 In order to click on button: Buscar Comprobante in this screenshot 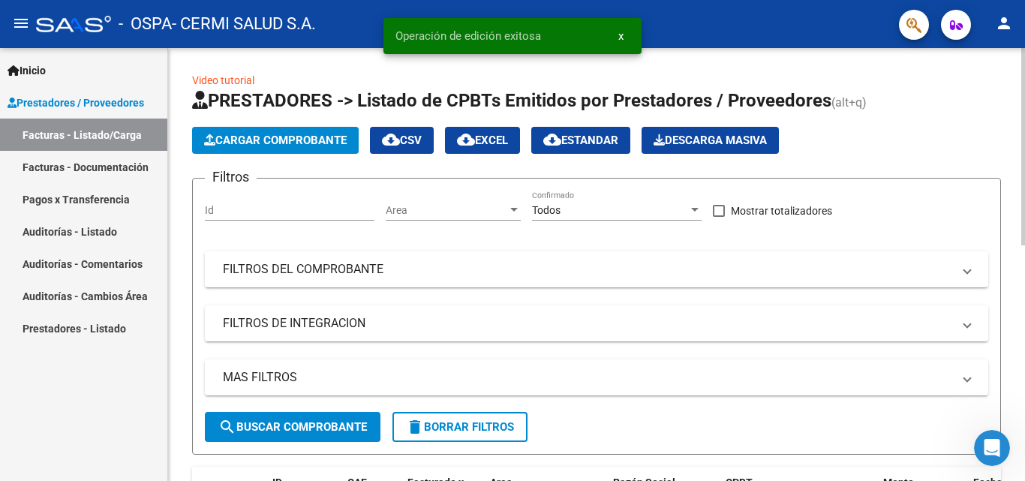, I will do `click(293, 427)`.